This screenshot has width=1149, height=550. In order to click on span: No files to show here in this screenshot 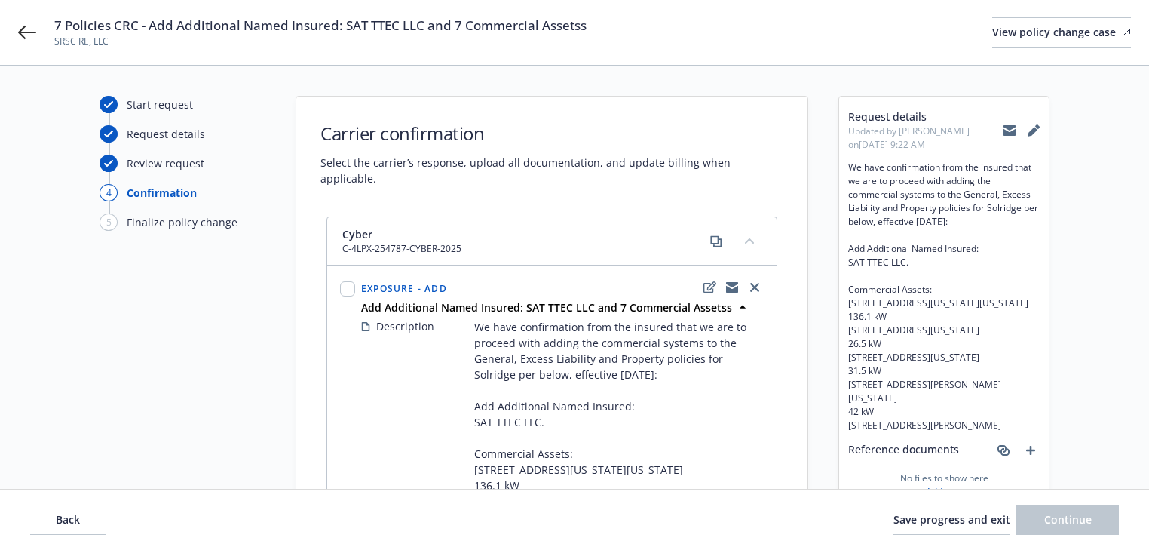, I will do `click(944, 478)`.